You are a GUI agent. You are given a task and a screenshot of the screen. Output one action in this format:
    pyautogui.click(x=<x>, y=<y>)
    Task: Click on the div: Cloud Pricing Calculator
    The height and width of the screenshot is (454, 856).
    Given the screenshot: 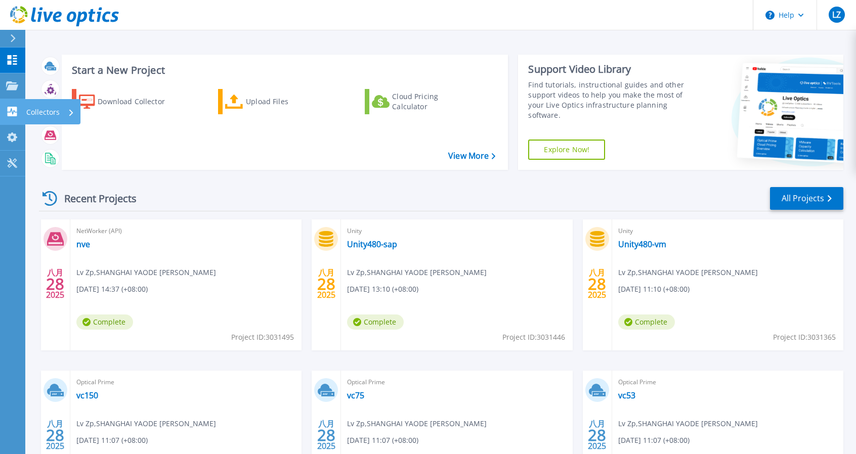 What is the action you would take?
    pyautogui.click(x=433, y=102)
    